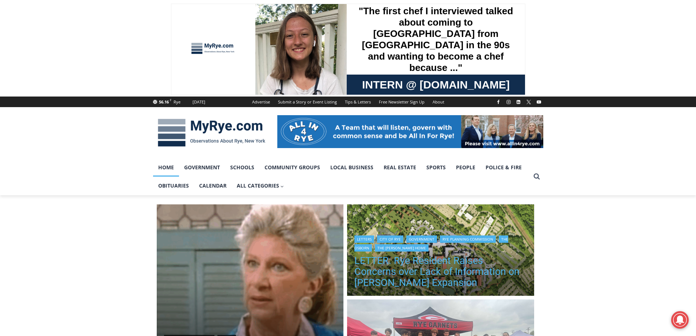  Describe the element at coordinates (399, 167) in the screenshot. I see `a: Real Estate` at that location.